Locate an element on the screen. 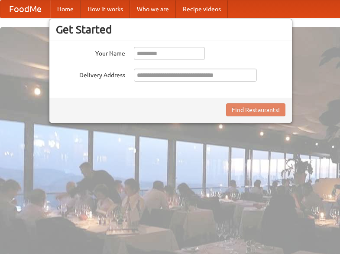 The height and width of the screenshot is (254, 340). a: How it works is located at coordinates (105, 9).